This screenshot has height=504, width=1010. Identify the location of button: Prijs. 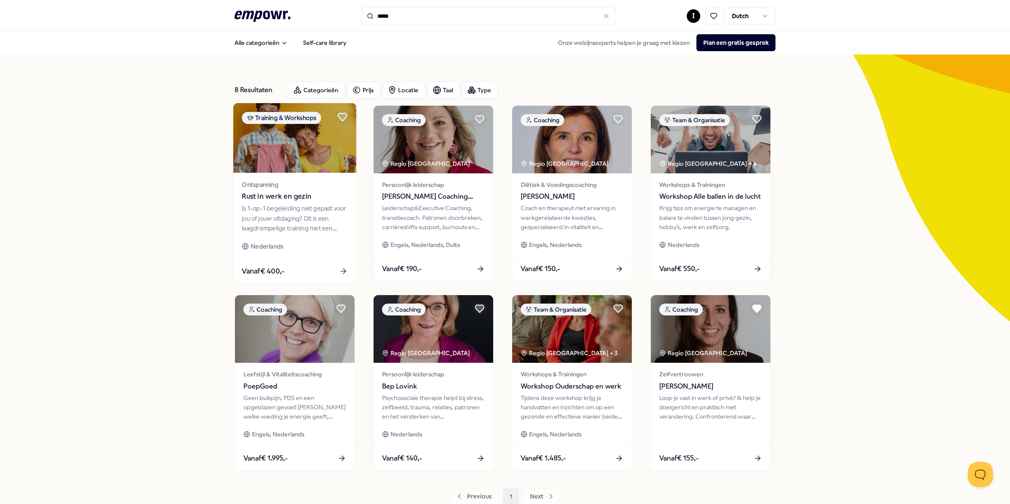
(364, 90).